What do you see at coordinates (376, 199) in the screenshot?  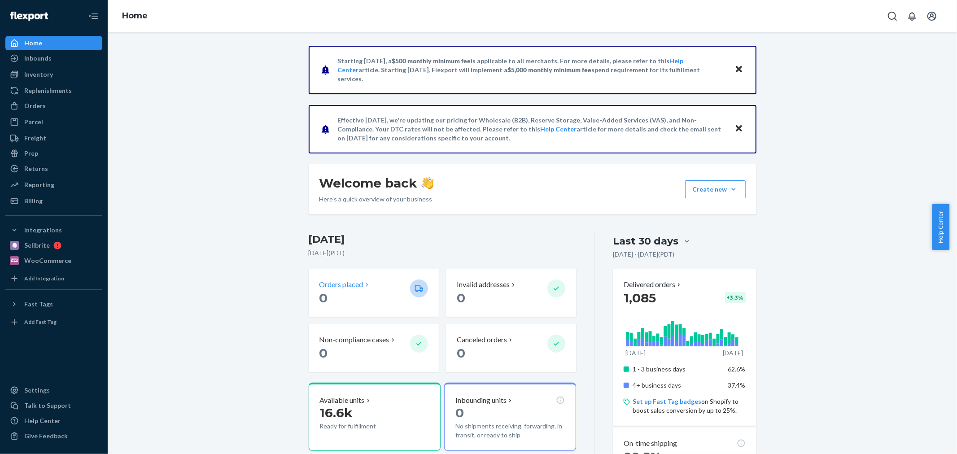 I see `p: Here’s a quick overview of your business` at bounding box center [376, 199].